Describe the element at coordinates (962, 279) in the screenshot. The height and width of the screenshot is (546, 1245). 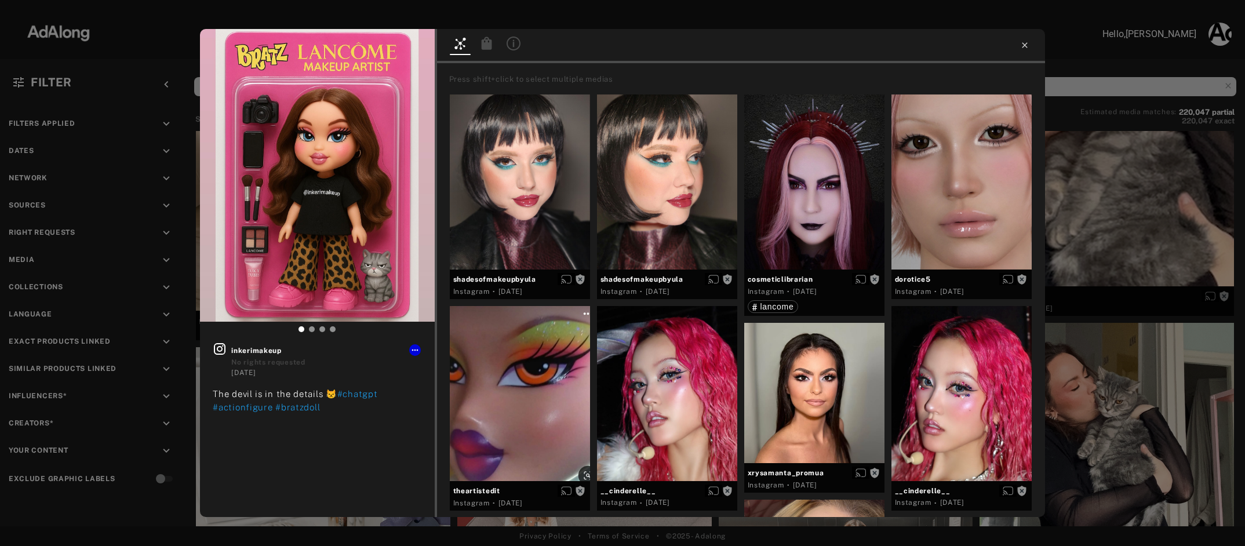
I see `span: dorotice5` at that location.